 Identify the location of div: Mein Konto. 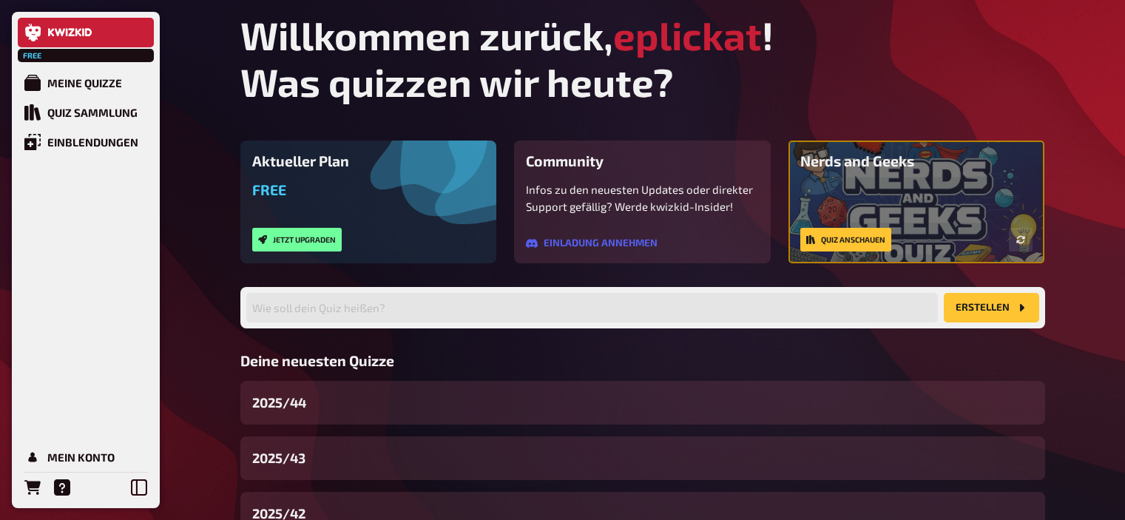
(81, 457).